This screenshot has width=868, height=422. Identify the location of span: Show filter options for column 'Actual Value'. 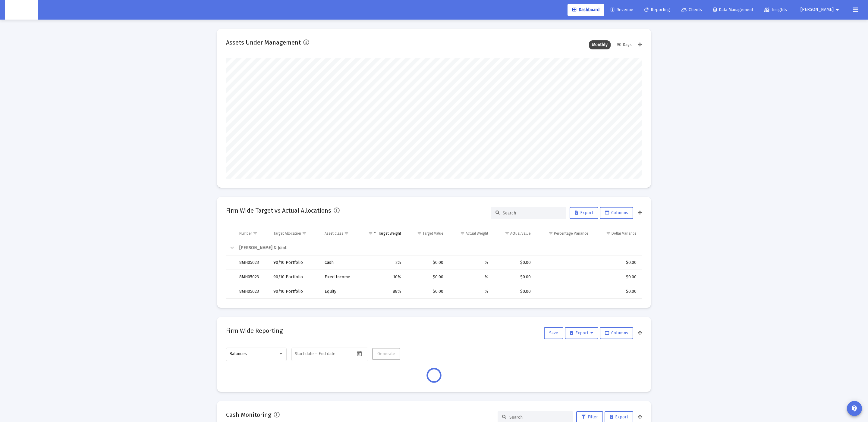
(507, 233).